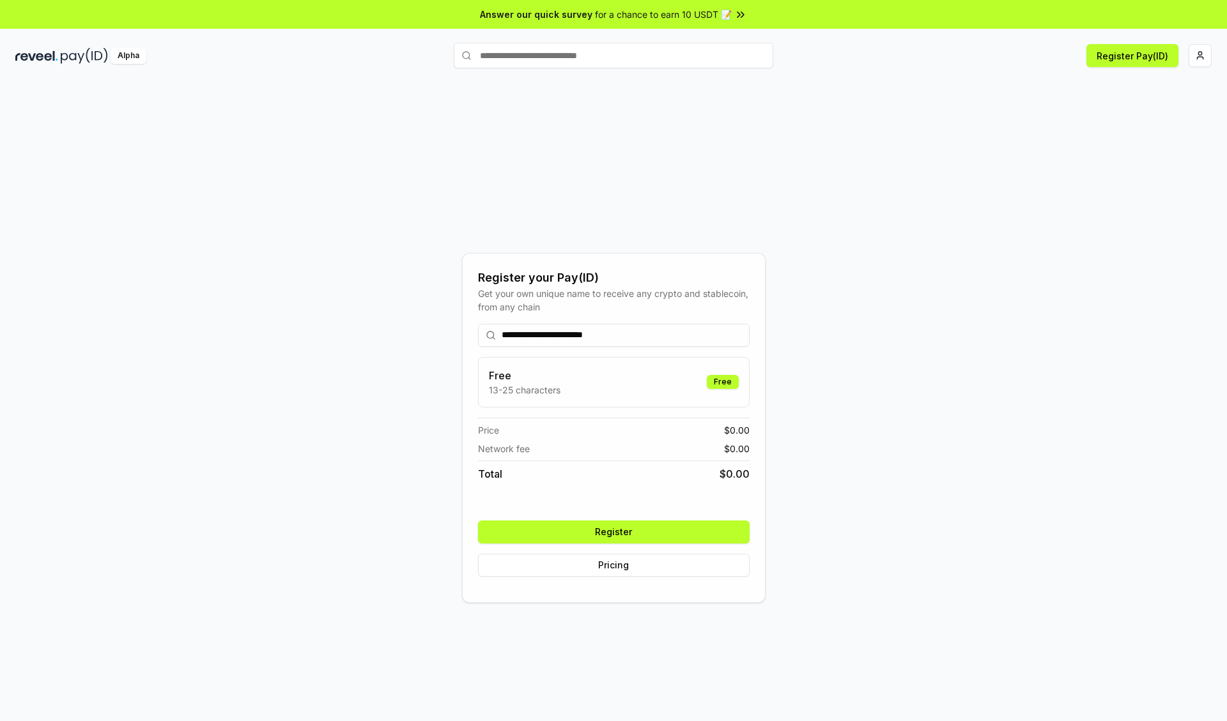 Image resolution: width=1227 pixels, height=721 pixels. What do you see at coordinates (723, 382) in the screenshot?
I see `div: Free` at bounding box center [723, 382].